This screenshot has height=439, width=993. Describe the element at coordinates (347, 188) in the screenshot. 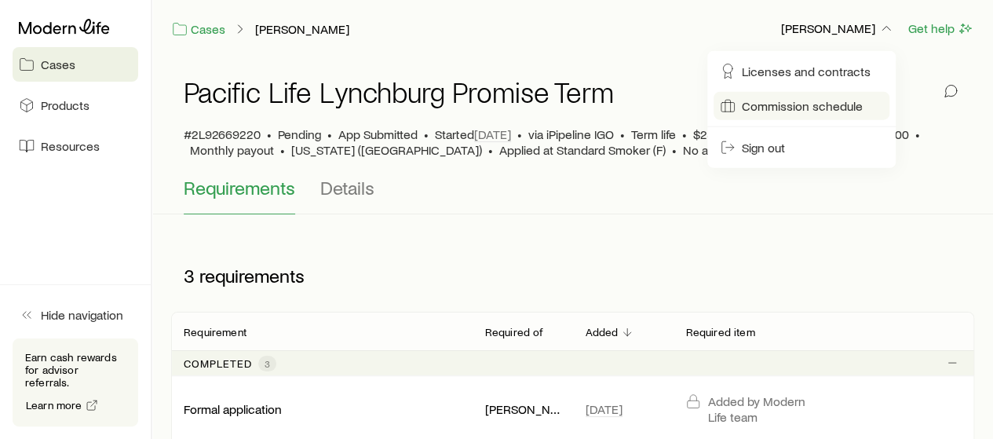

I see `span: Details` at that location.